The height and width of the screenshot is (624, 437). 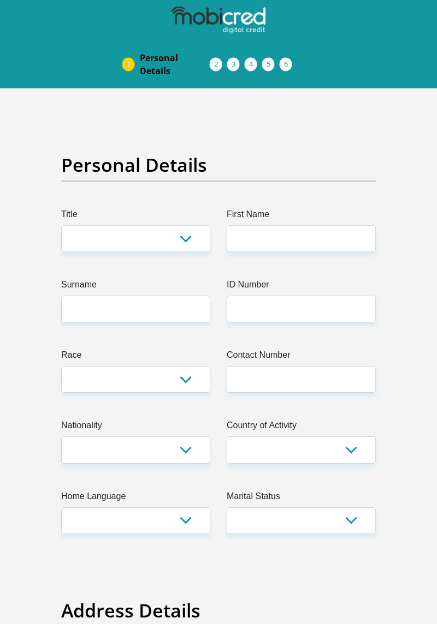 I want to click on input: First Name, so click(x=301, y=239).